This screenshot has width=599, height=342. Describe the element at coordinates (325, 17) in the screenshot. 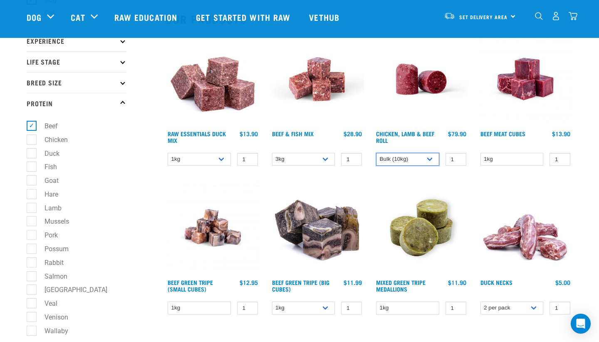

I see `a: Vethub` at that location.